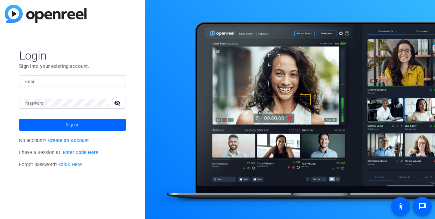 The height and width of the screenshot is (219, 435). Describe the element at coordinates (54, 140) in the screenshot. I see `span: No account?` at that location.